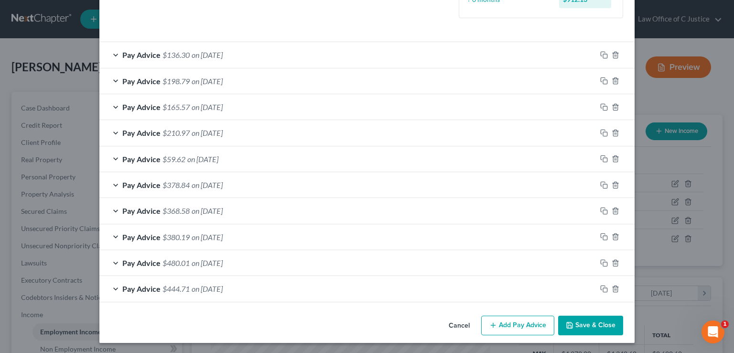 Image resolution: width=734 pixels, height=353 pixels. I want to click on span: $444.71, so click(176, 288).